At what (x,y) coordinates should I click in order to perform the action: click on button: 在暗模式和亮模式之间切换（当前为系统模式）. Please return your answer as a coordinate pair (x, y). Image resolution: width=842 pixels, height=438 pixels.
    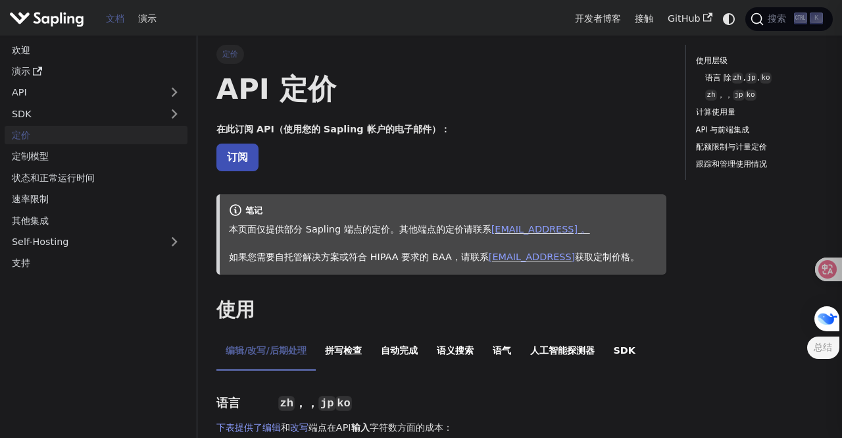
    Looking at the image, I should click on (729, 18).